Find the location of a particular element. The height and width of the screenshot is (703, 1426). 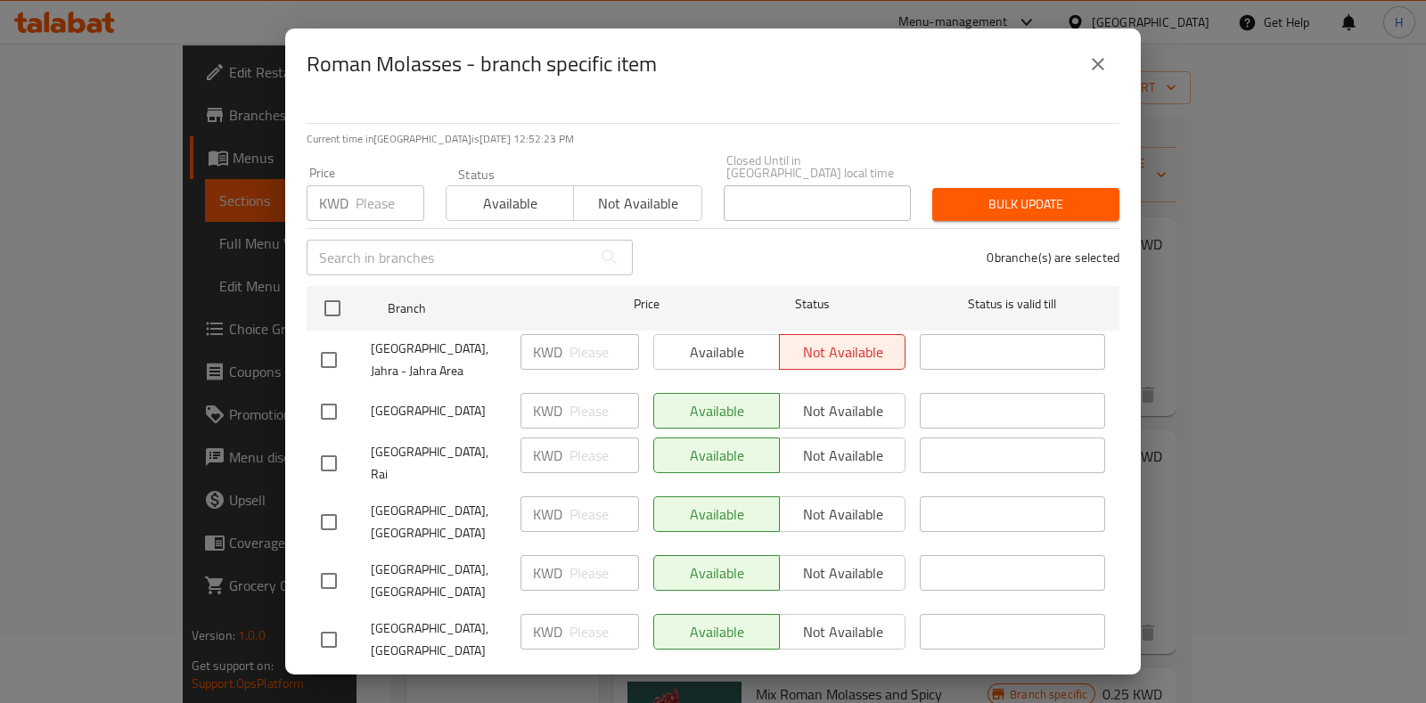

span: Available is located at coordinates (510, 203).